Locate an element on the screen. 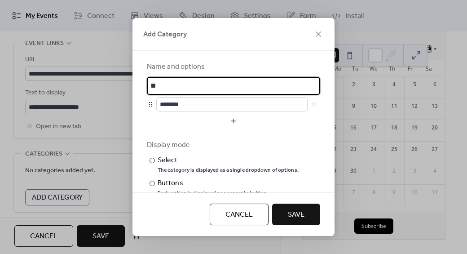 The width and height of the screenshot is (467, 254). span: Cancel is located at coordinates (239, 215).